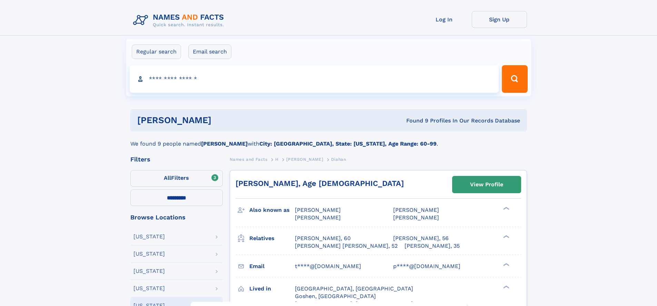 The image size is (657, 306). Describe the element at coordinates (272, 266) in the screenshot. I see `h3: Email` at that location.